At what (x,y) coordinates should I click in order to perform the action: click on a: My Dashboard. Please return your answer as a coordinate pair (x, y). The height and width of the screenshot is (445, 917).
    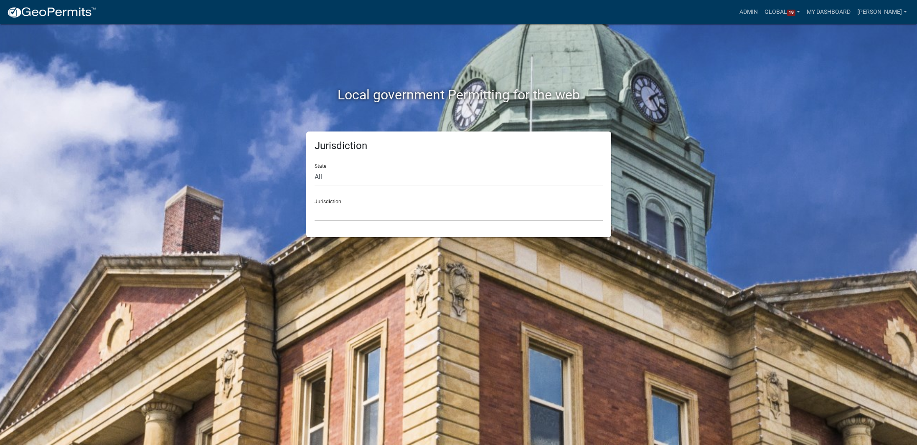
    Looking at the image, I should click on (829, 12).